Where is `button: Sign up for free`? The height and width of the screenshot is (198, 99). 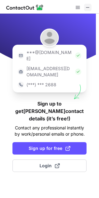
button: Sign up for free is located at coordinates (49, 149).